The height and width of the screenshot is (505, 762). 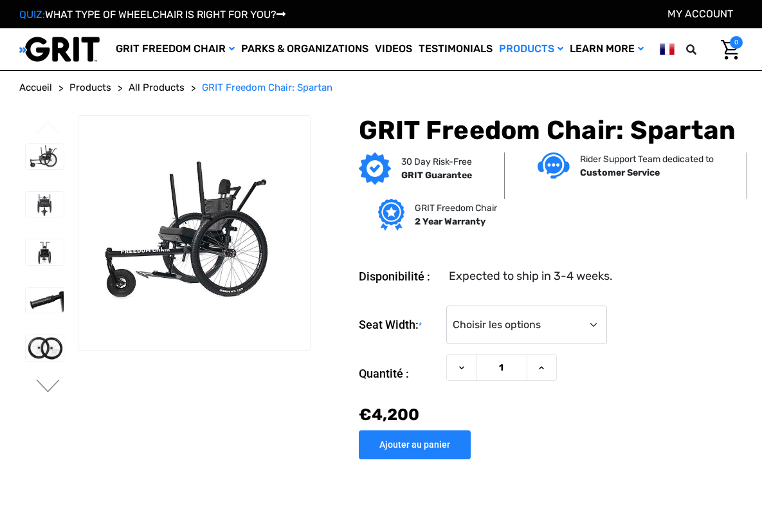 I want to click on img: Grit freedom, so click(x=391, y=215).